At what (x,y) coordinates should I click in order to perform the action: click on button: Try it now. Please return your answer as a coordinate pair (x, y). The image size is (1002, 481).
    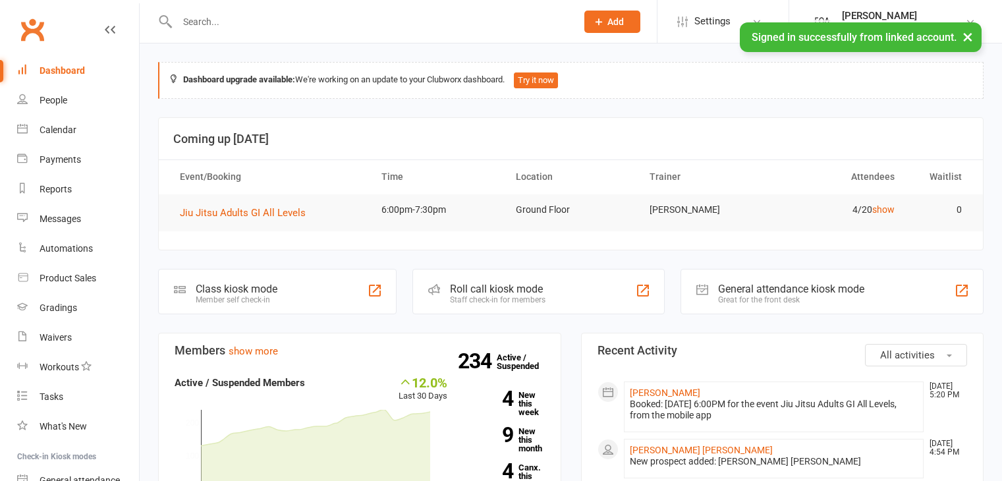
    Looking at the image, I should click on (536, 80).